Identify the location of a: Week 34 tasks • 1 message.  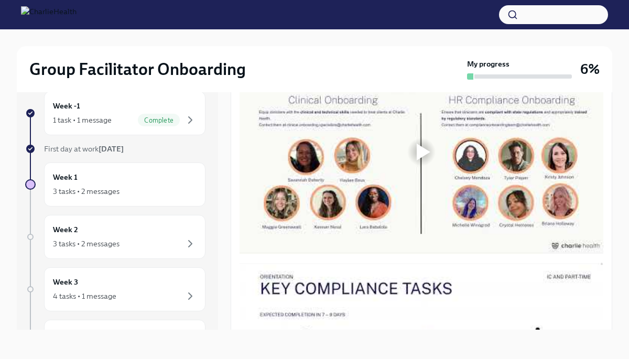
(115, 289).